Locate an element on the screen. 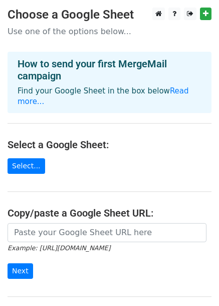 The width and height of the screenshot is (219, 306). h3: Choose a Google Sheet is located at coordinates (109, 15).